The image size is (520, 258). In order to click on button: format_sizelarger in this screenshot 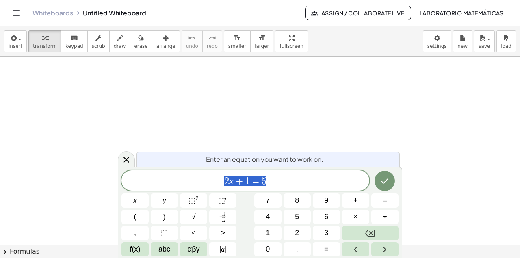, I will do `click(261, 41)`.